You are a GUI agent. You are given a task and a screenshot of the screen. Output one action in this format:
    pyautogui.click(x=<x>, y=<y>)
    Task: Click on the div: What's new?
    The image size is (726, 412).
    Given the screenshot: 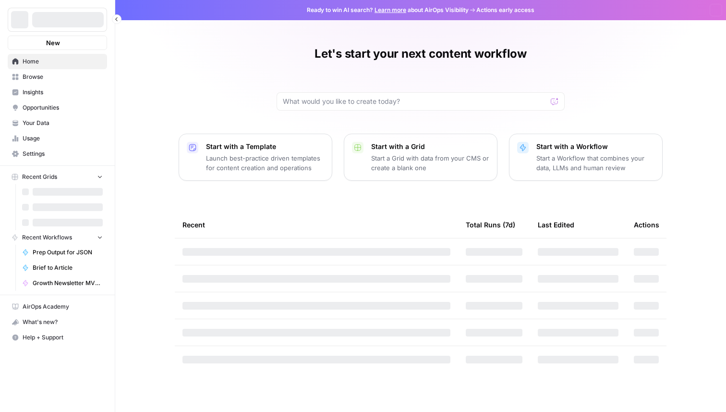 What is the action you would take?
    pyautogui.click(x=57, y=322)
    